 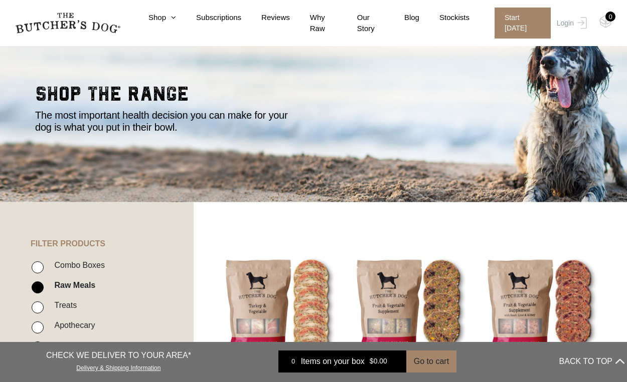 What do you see at coordinates (72, 325) in the screenshot?
I see `label: Apothecary` at bounding box center [72, 325].